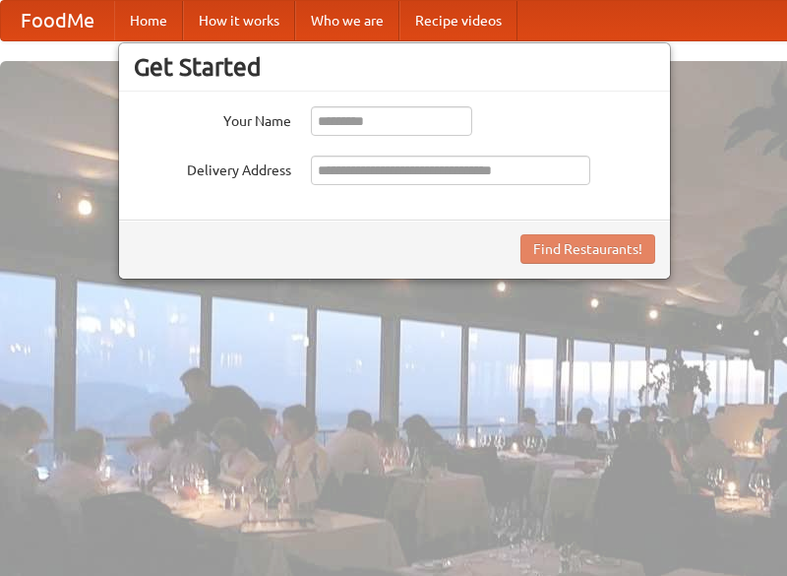  What do you see at coordinates (459, 21) in the screenshot?
I see `a: Recipe videos` at bounding box center [459, 21].